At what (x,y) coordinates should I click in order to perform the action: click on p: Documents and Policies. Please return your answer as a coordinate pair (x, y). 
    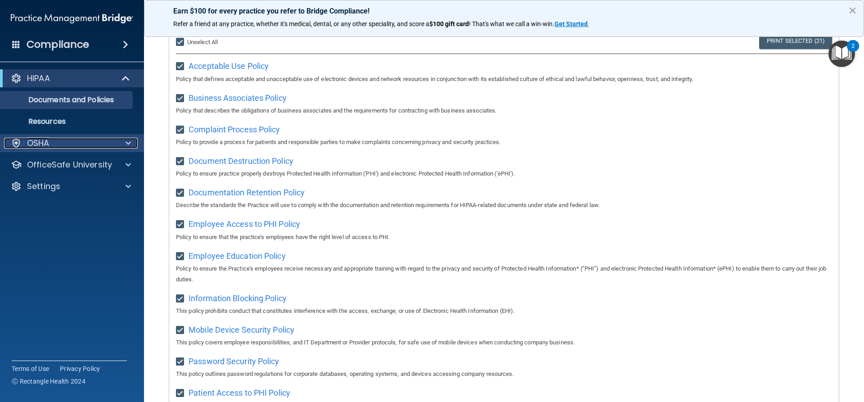
    Looking at the image, I should click on (67, 100).